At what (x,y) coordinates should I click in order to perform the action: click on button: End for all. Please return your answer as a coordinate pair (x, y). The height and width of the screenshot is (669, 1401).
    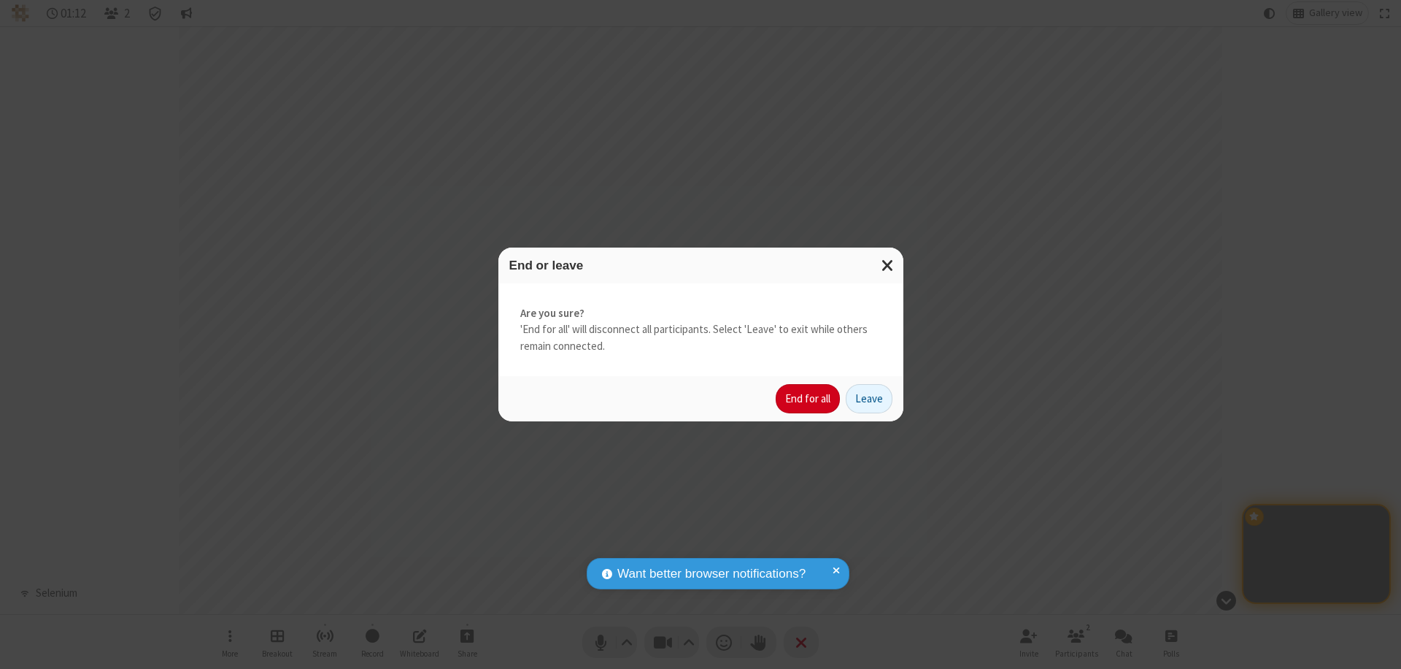
    Looking at the image, I should click on (808, 398).